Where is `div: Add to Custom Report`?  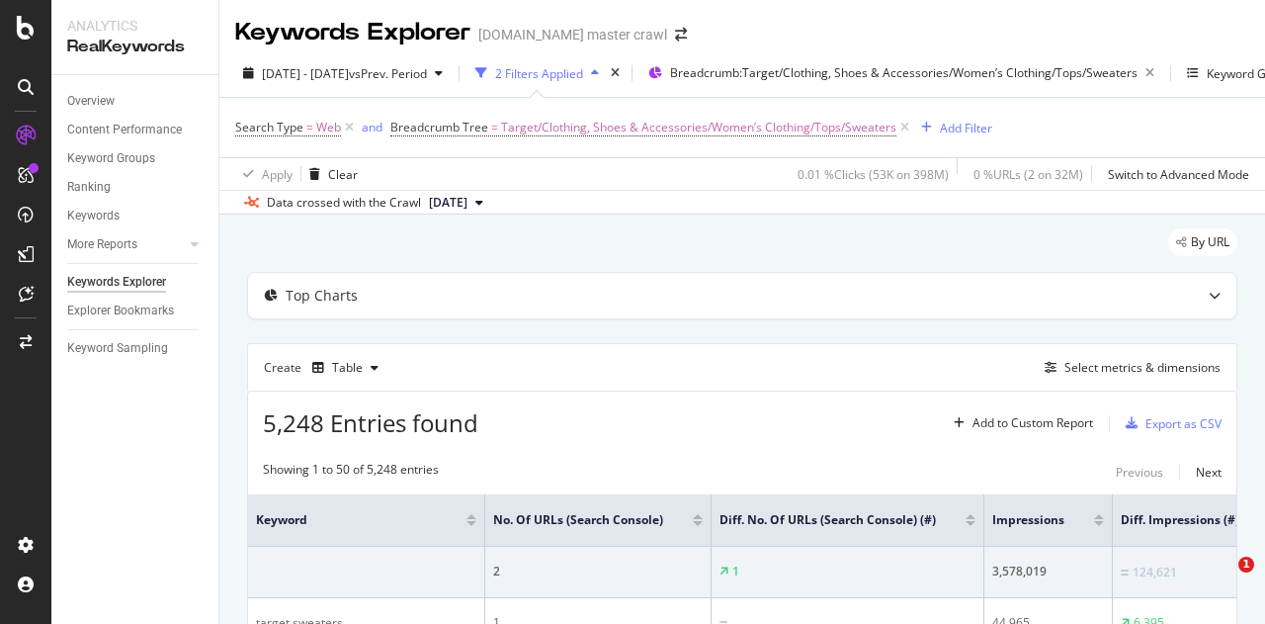 div: Add to Custom Report is located at coordinates (1033, 423).